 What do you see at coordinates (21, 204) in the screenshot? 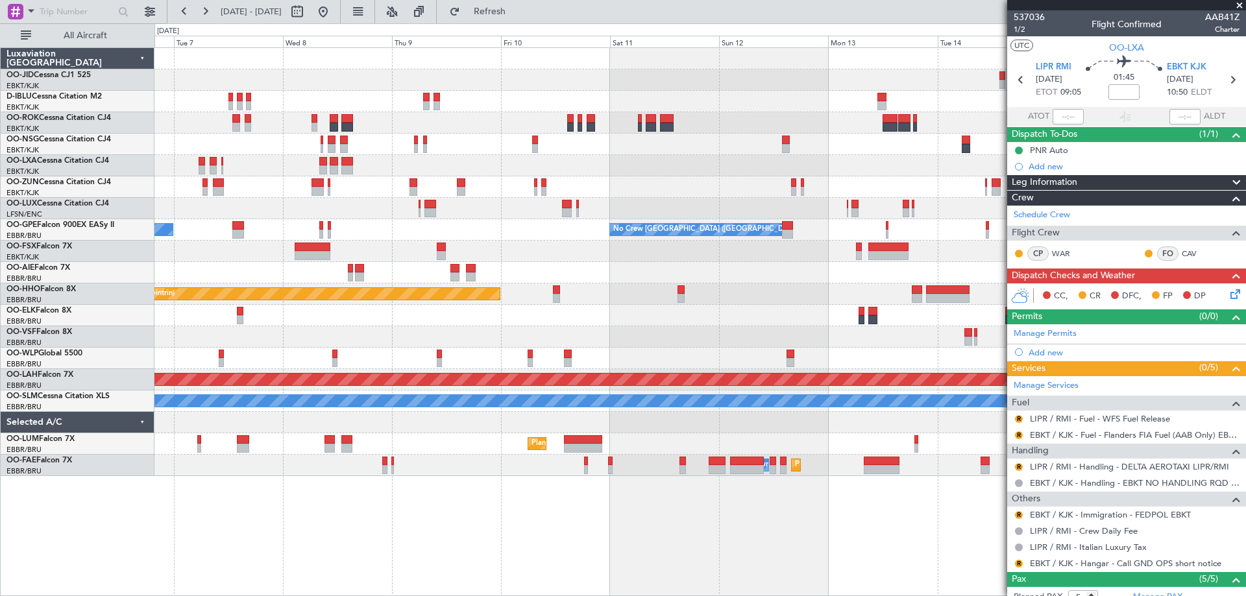
I see `span: OO-LUX` at bounding box center [21, 204].